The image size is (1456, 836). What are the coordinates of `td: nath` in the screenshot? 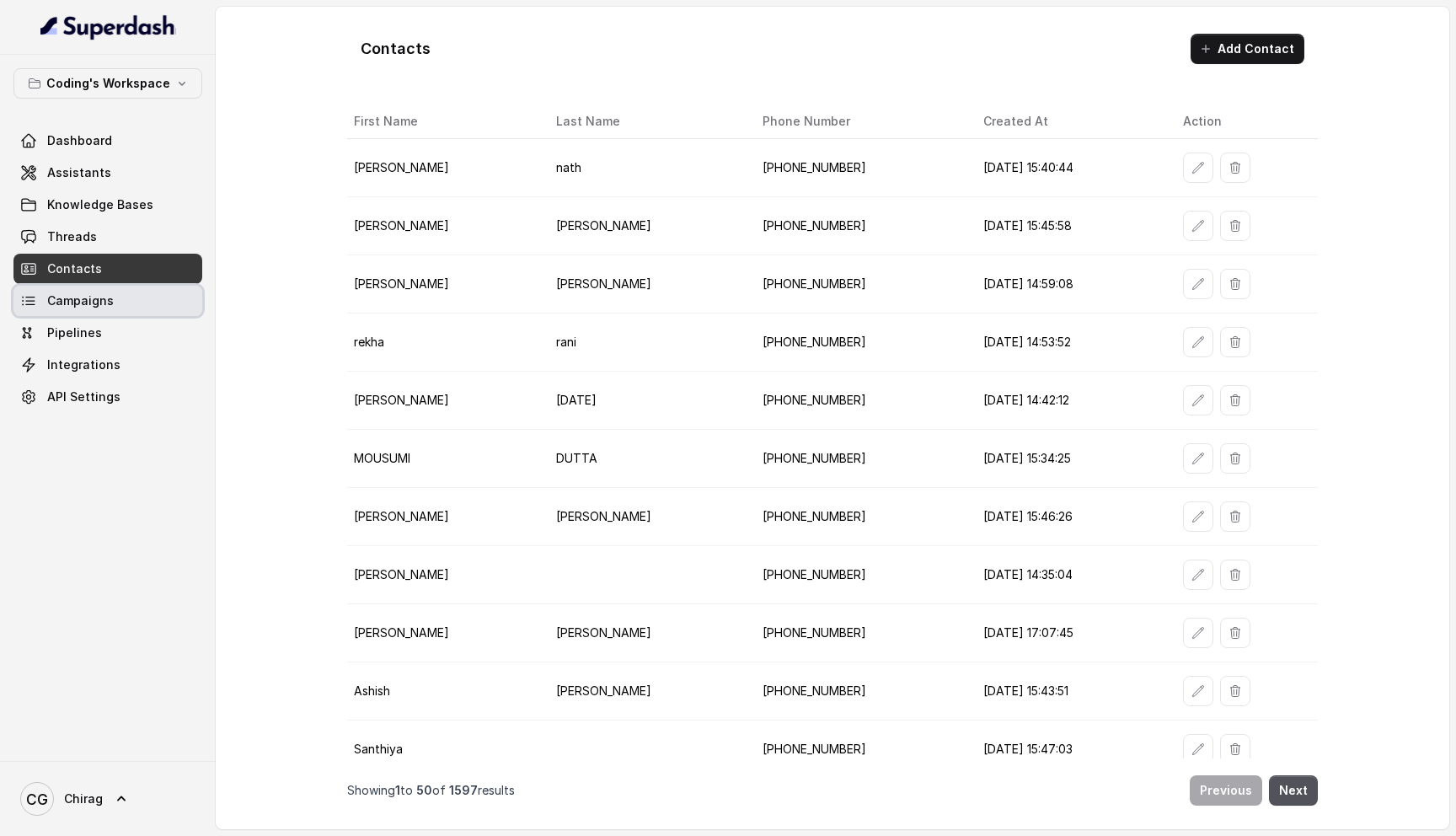 It's located at (645, 168).